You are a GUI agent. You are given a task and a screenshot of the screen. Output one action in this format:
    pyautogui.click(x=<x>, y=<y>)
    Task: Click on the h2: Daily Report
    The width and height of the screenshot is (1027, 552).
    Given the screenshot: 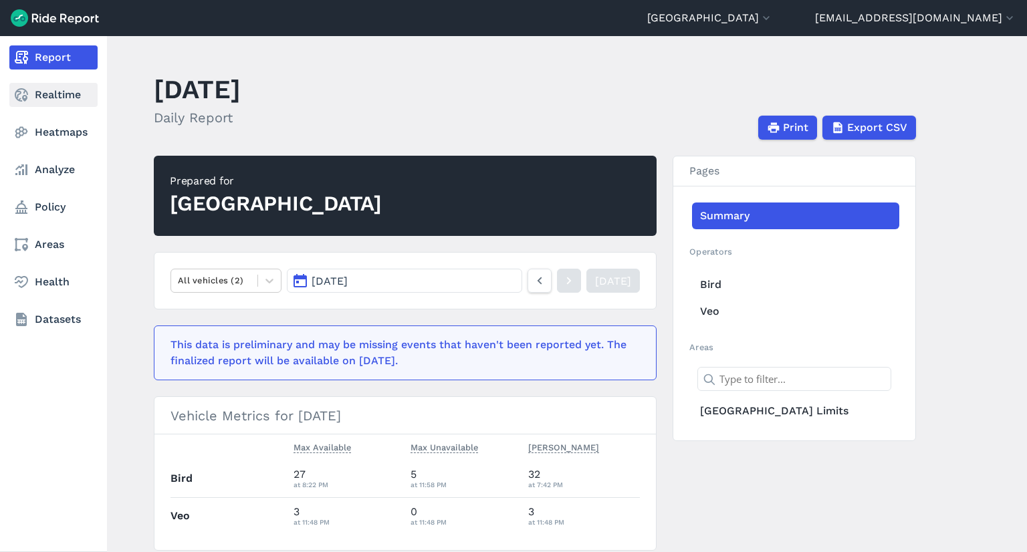 What is the action you would take?
    pyautogui.click(x=197, y=118)
    